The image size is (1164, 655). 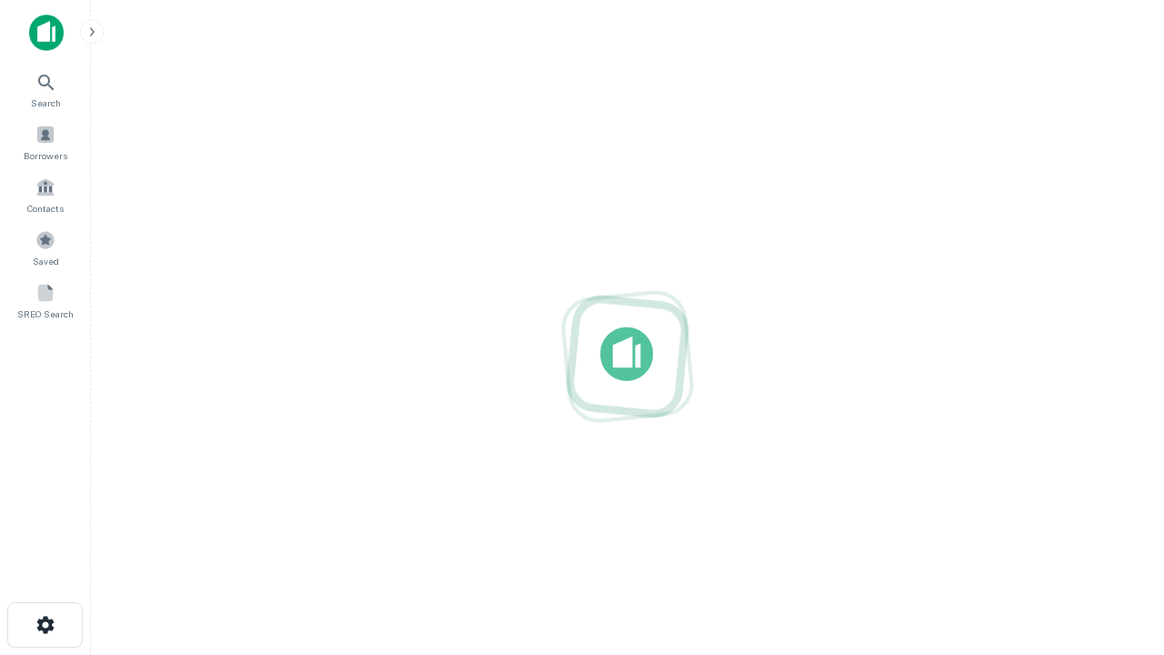 I want to click on span: SREO Search, so click(x=45, y=314).